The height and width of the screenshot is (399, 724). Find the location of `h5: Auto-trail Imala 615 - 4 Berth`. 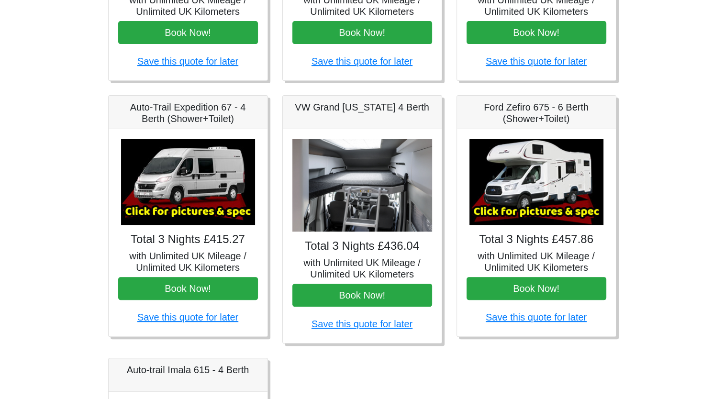

h5: Auto-trail Imala 615 - 4 Berth is located at coordinates (188, 370).